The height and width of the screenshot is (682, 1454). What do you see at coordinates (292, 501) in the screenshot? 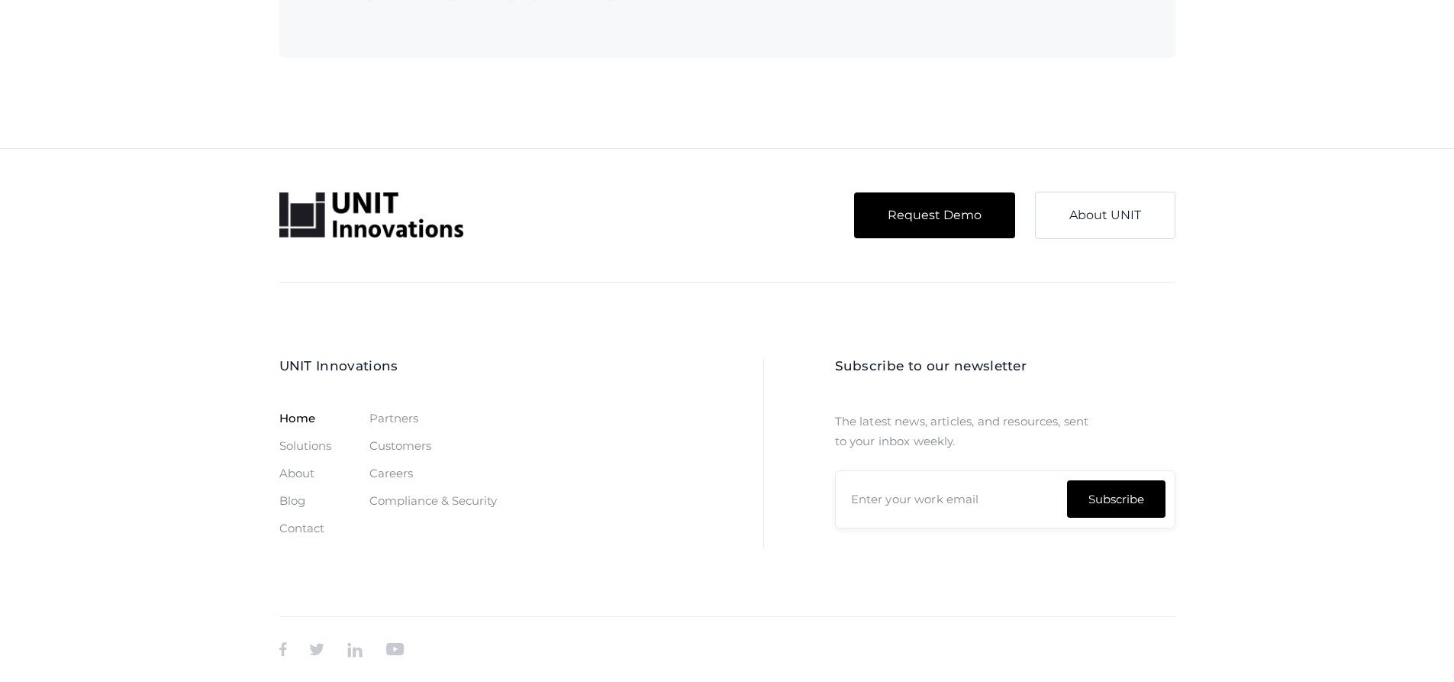
I see `a: Blog` at bounding box center [292, 501].